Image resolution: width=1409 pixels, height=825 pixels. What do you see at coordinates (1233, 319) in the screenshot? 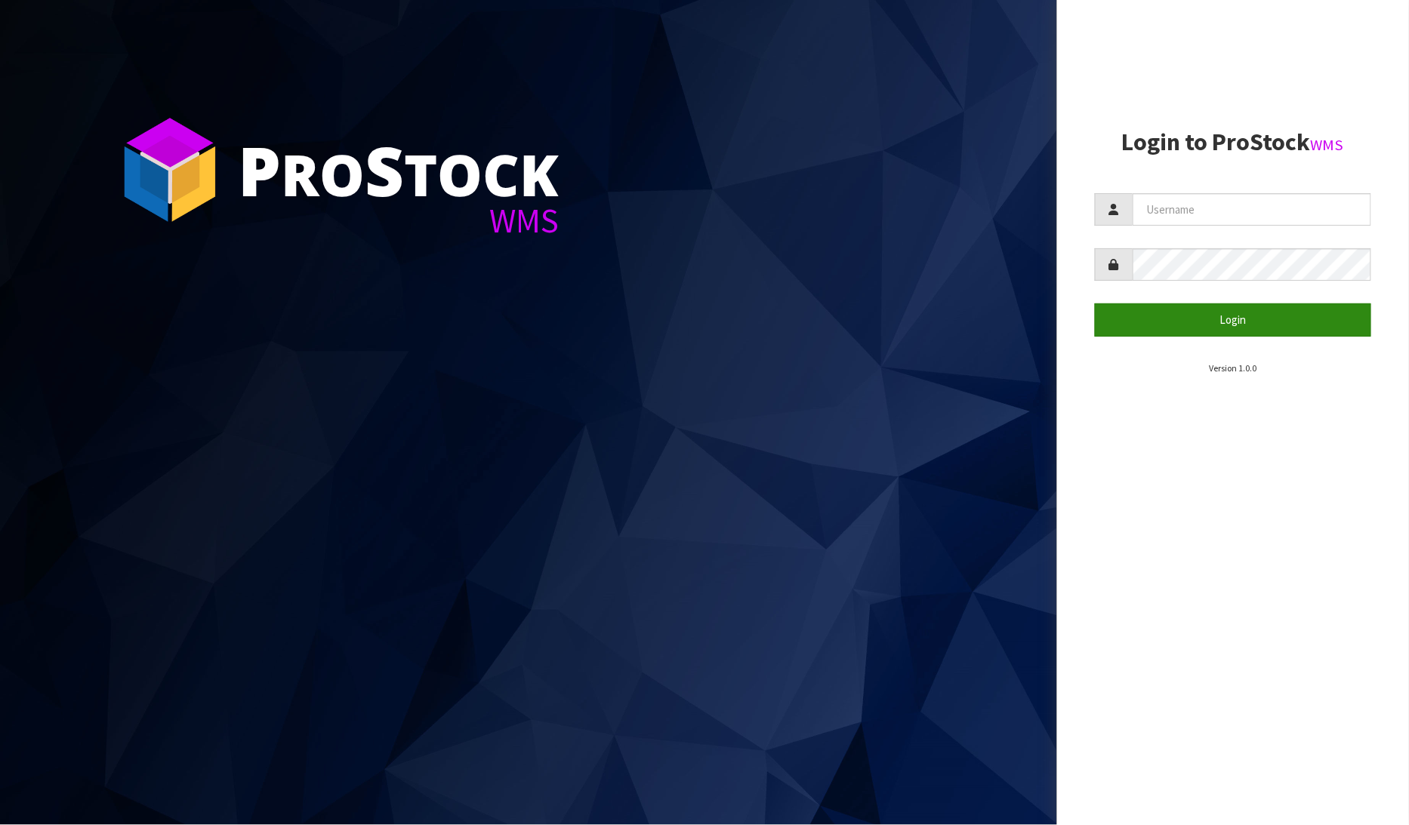
I see `button: Login` at bounding box center [1233, 319].